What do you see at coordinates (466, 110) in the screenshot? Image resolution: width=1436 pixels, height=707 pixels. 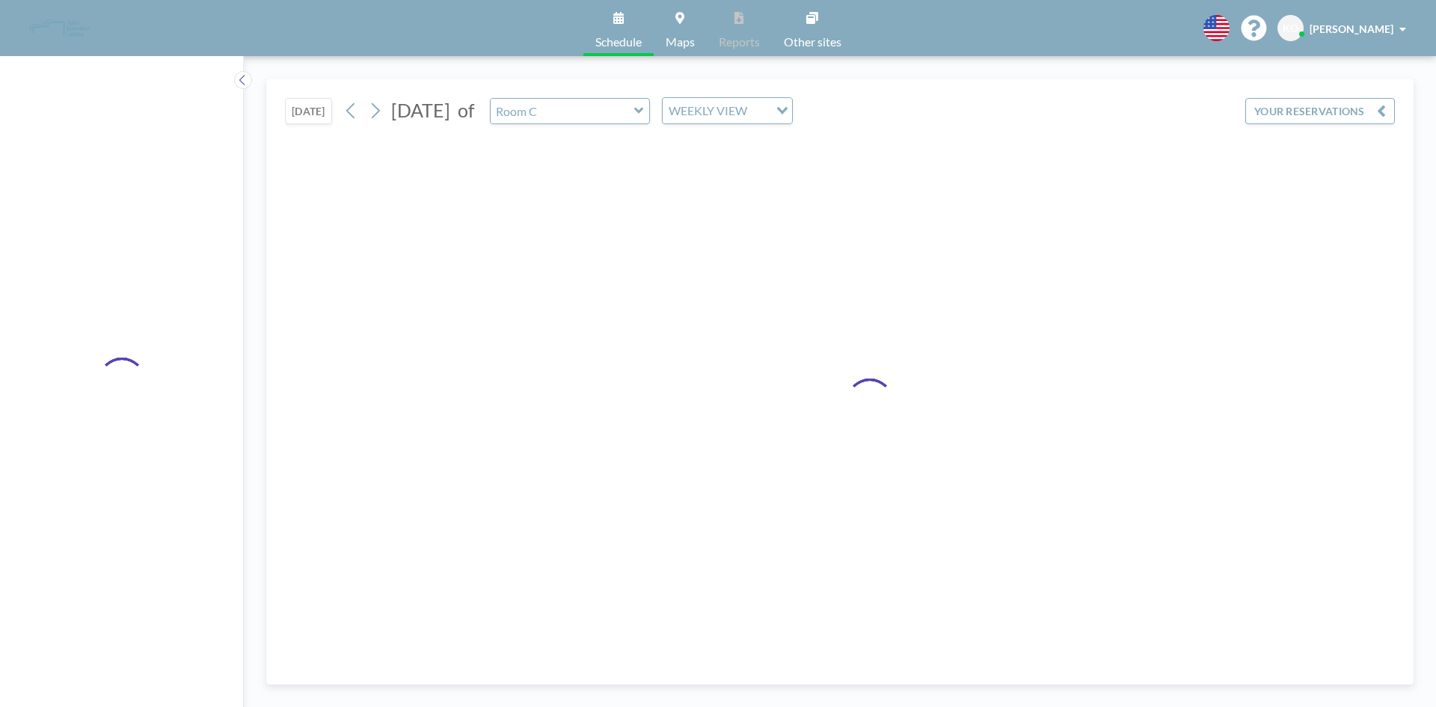 I see `span: of` at bounding box center [466, 110].